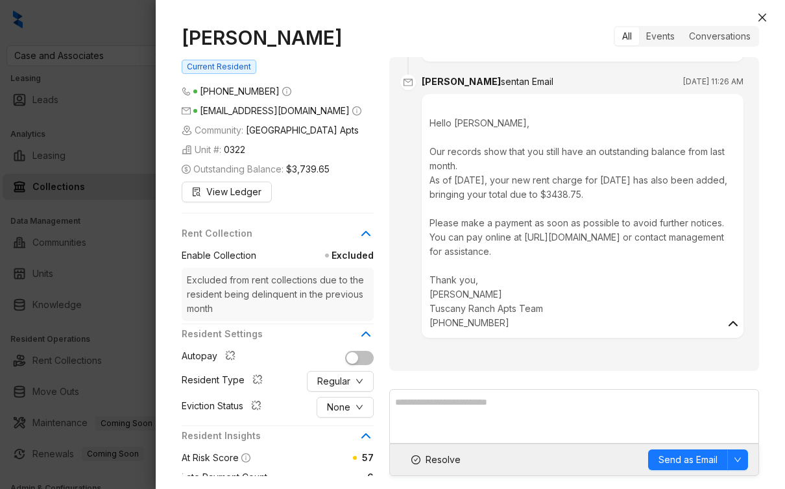 The width and height of the screenshot is (785, 489). What do you see at coordinates (320, 477) in the screenshot?
I see `span: 6` at bounding box center [320, 477].